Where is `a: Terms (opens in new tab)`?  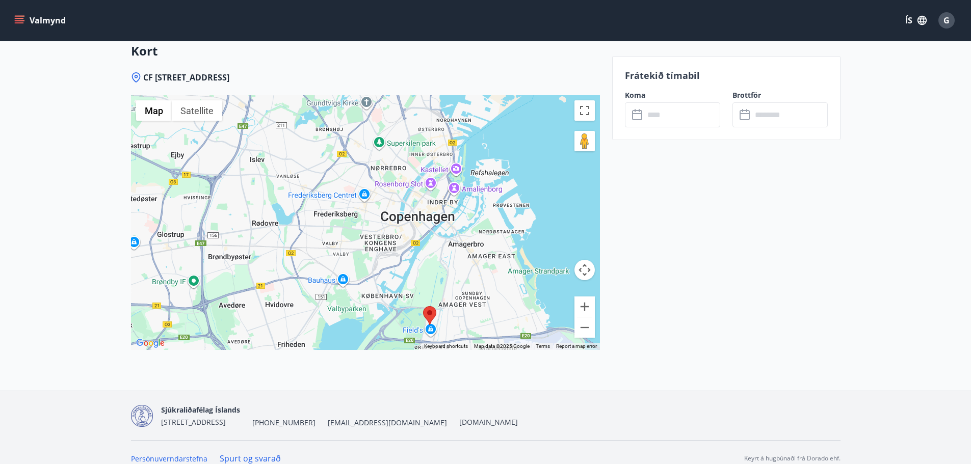 a: Terms (opens in new tab) is located at coordinates (543, 346).